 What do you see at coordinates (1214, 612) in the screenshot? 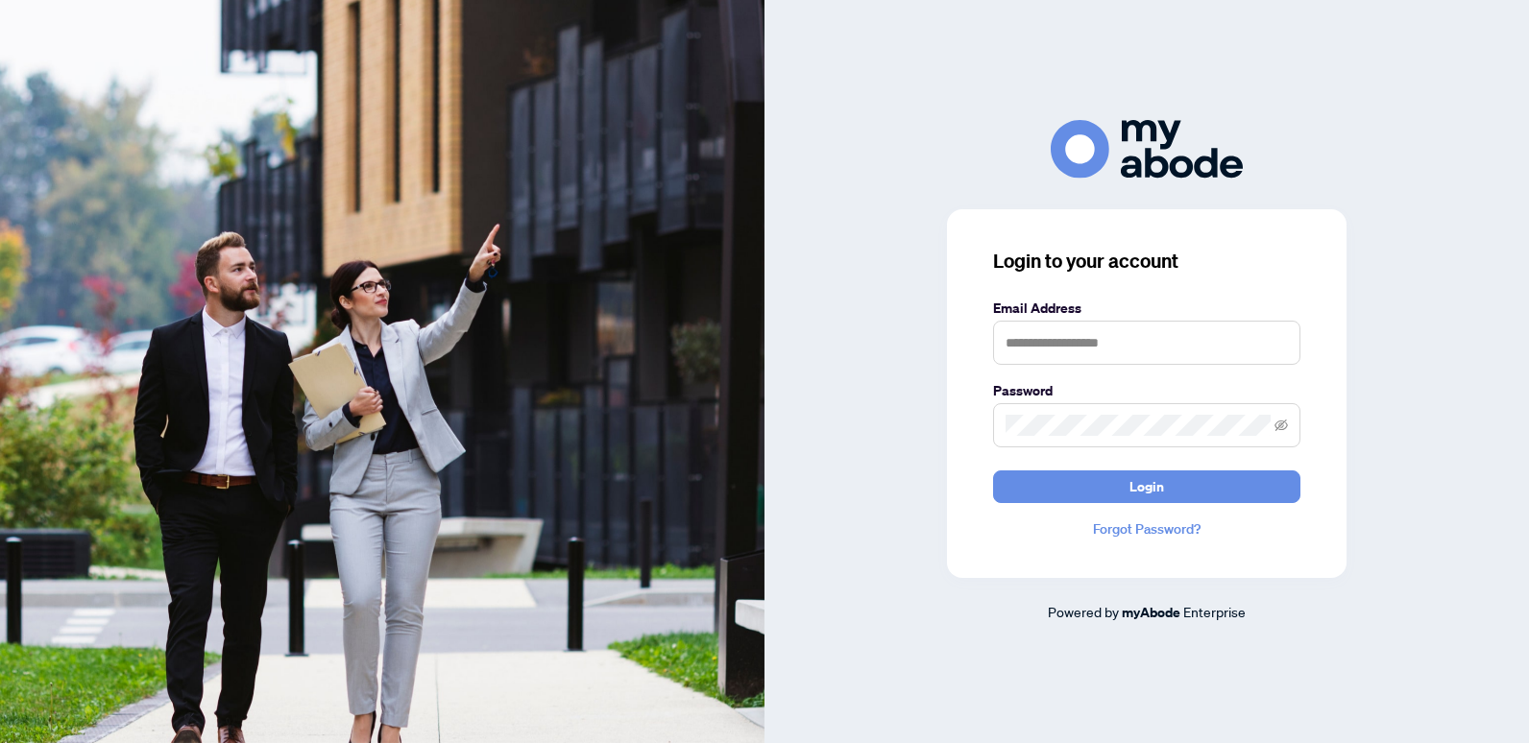
I see `span: Enterprise` at bounding box center [1214, 612].